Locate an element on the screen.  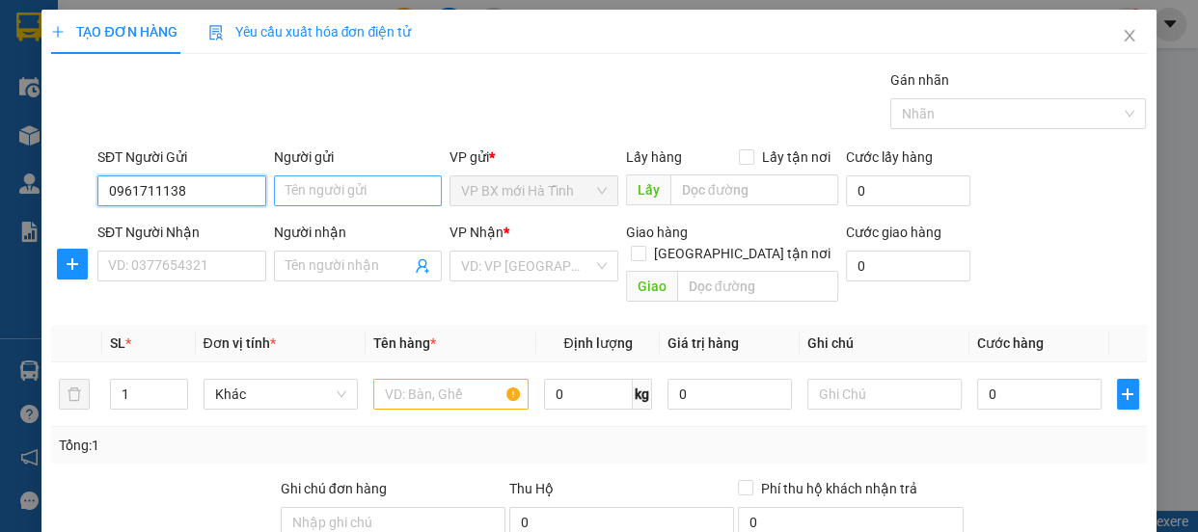
div: SĐT Người Nhận is located at coordinates (181, 232).